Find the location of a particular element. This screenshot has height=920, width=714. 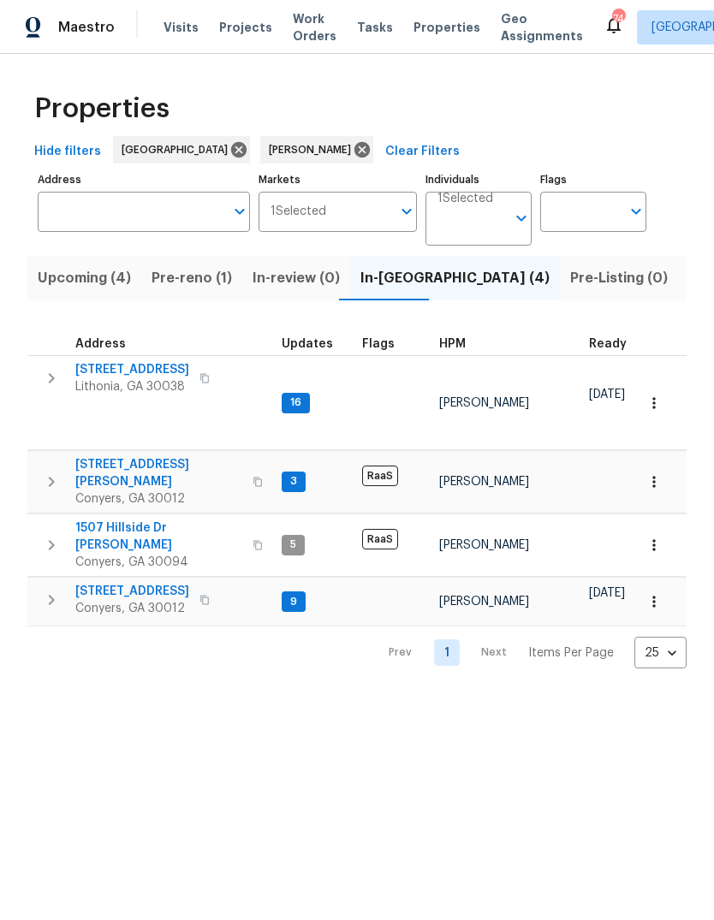

span: Ready is located at coordinates (608, 344).